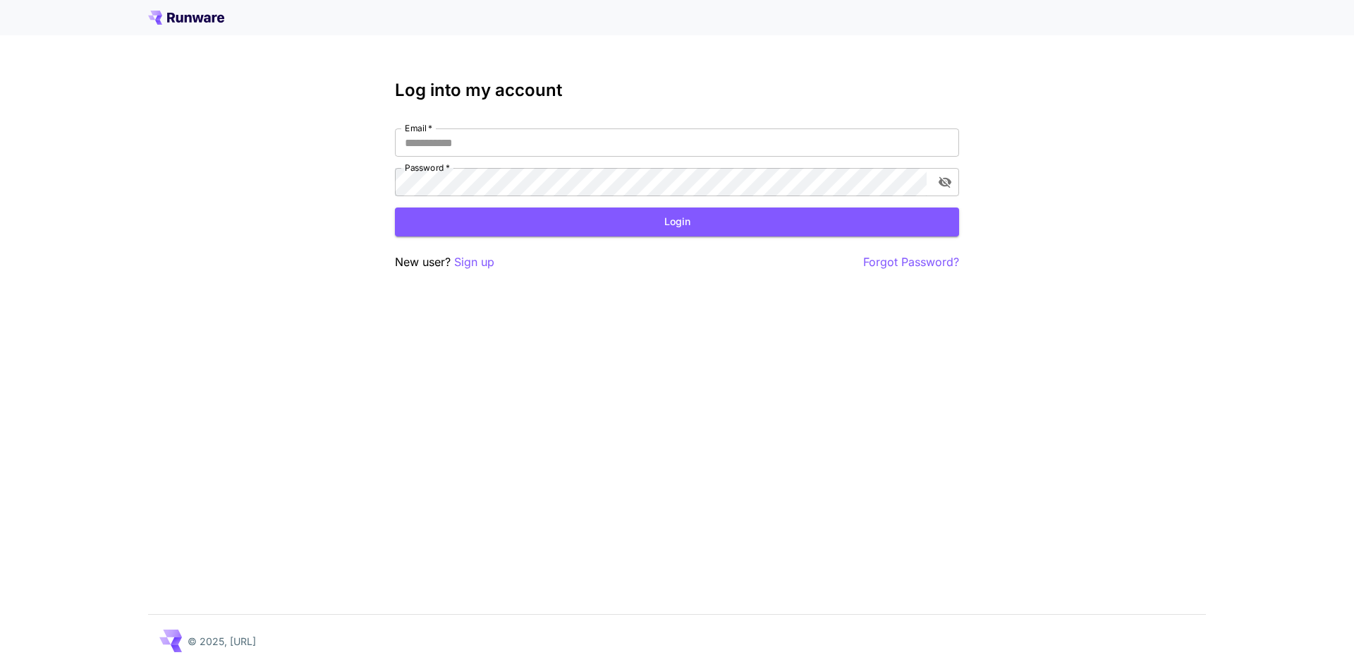 The image size is (1354, 667). I want to click on p: Sign up, so click(474, 262).